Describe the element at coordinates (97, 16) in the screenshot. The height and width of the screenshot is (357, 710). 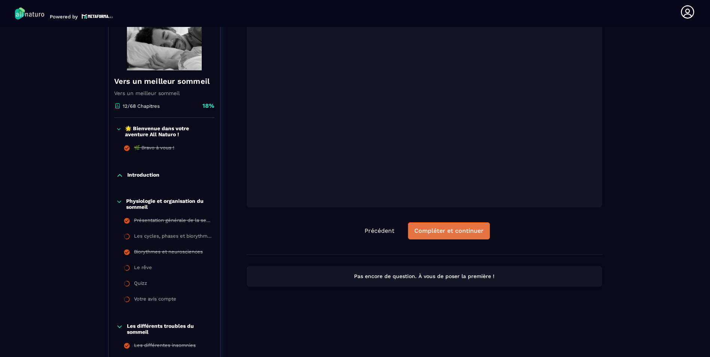
I see `img: logo` at that location.